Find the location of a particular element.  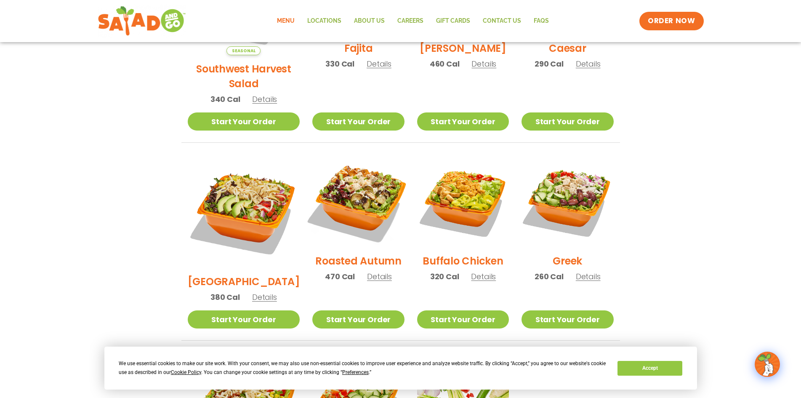

h2: Buffalo Chicken is located at coordinates (462, 260).